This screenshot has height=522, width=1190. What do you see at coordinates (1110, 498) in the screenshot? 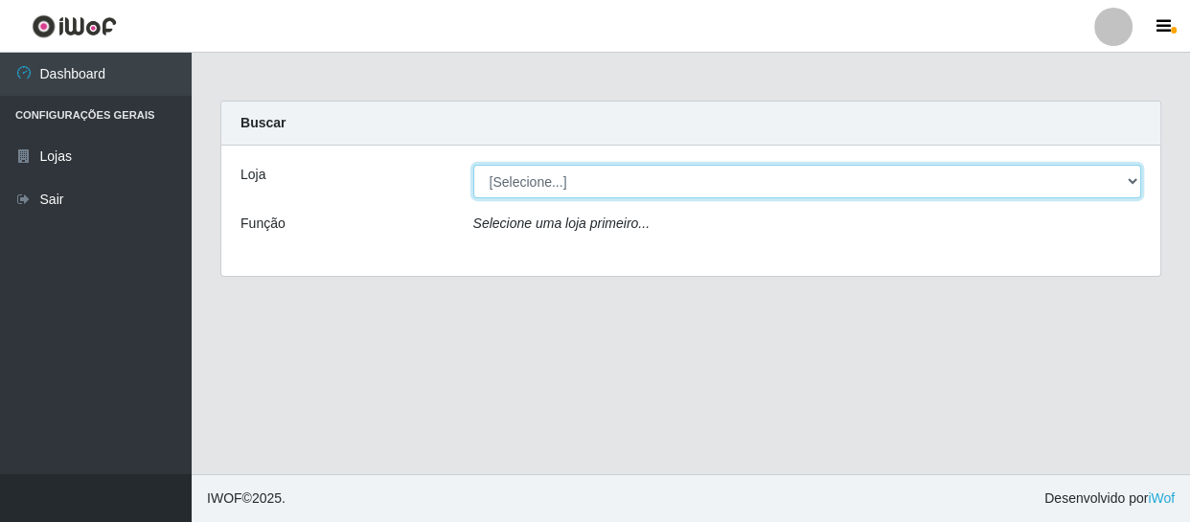
I see `span: Desenvolvido por` at bounding box center [1110, 498].